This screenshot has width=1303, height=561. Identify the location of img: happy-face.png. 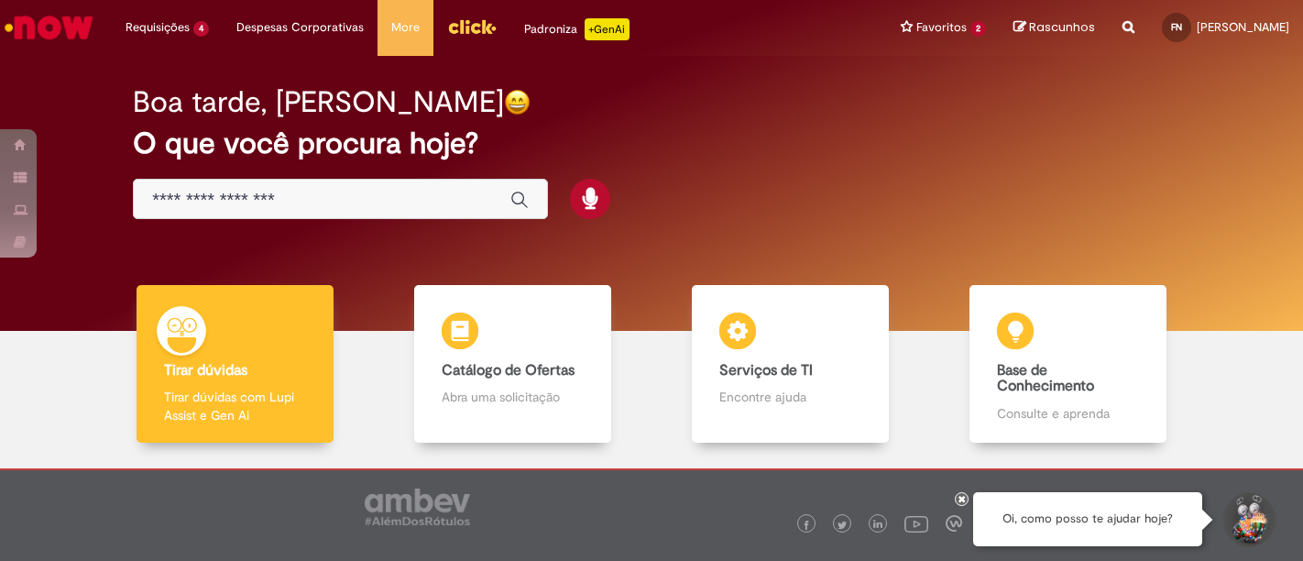
(517, 102).